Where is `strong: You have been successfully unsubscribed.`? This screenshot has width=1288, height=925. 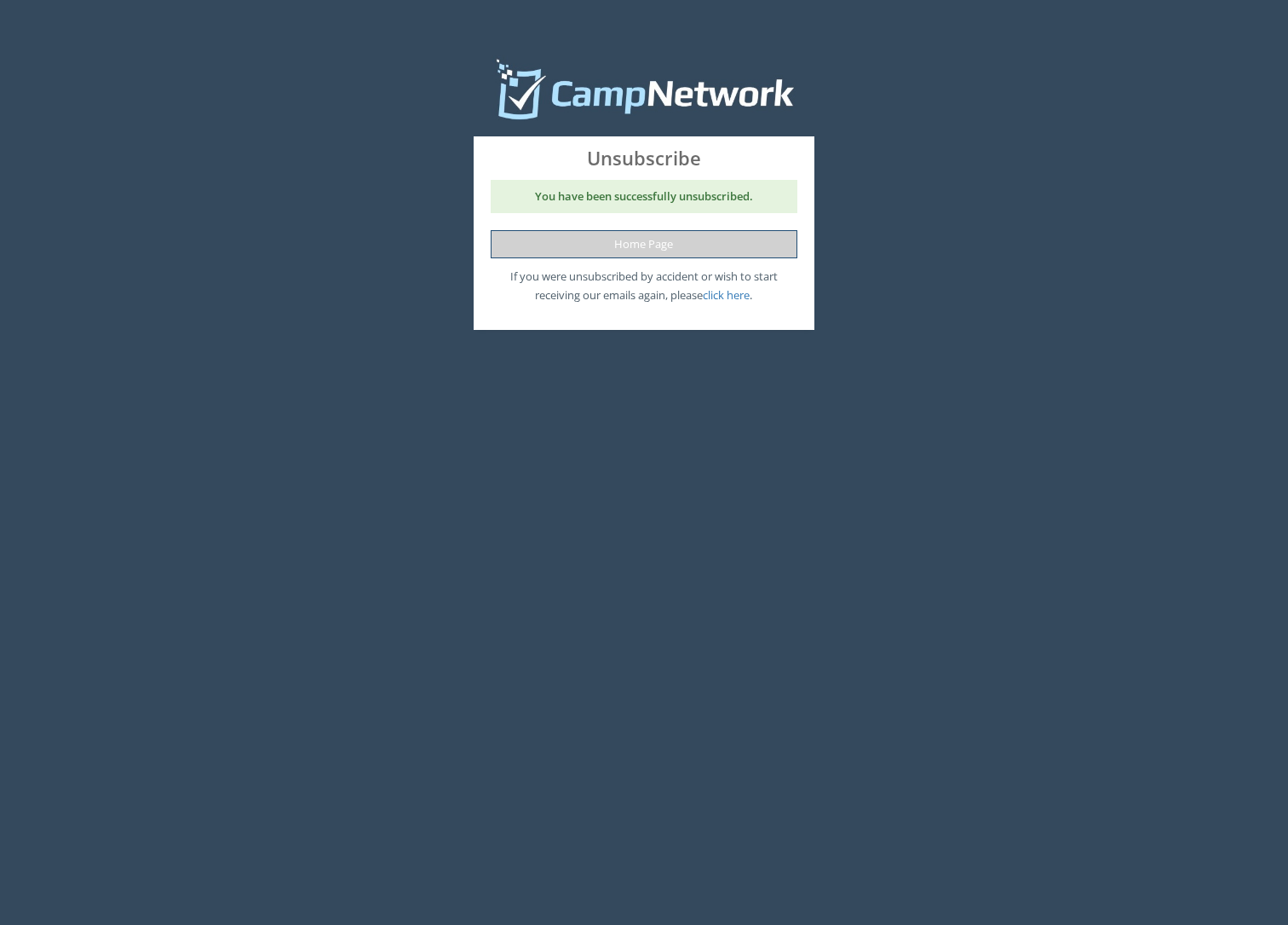
strong: You have been successfully unsubscribed. is located at coordinates (644, 196).